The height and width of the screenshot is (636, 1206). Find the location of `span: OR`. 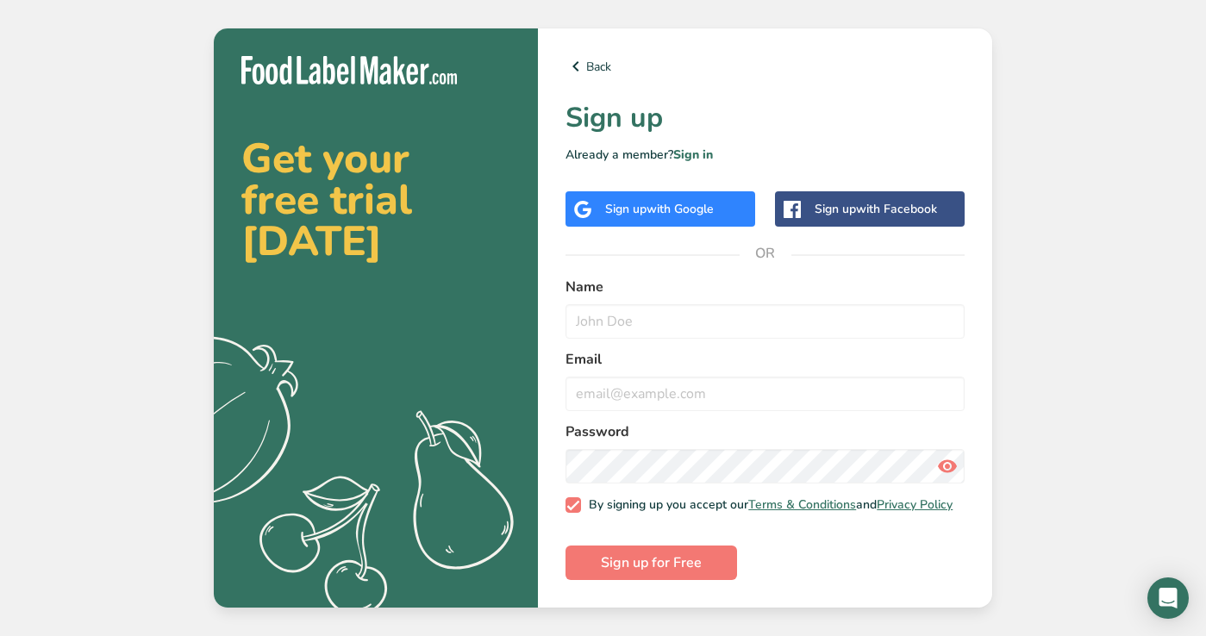

span: OR is located at coordinates (766, 254).